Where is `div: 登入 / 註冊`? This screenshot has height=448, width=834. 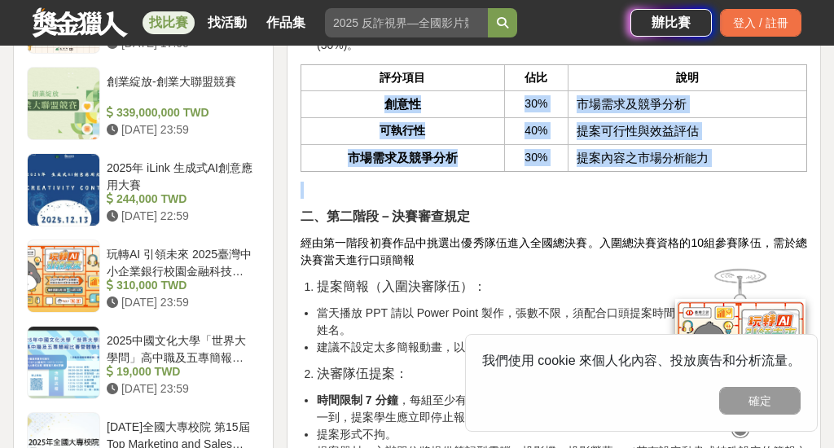 div: 登入 / 註冊 is located at coordinates (761, 23).